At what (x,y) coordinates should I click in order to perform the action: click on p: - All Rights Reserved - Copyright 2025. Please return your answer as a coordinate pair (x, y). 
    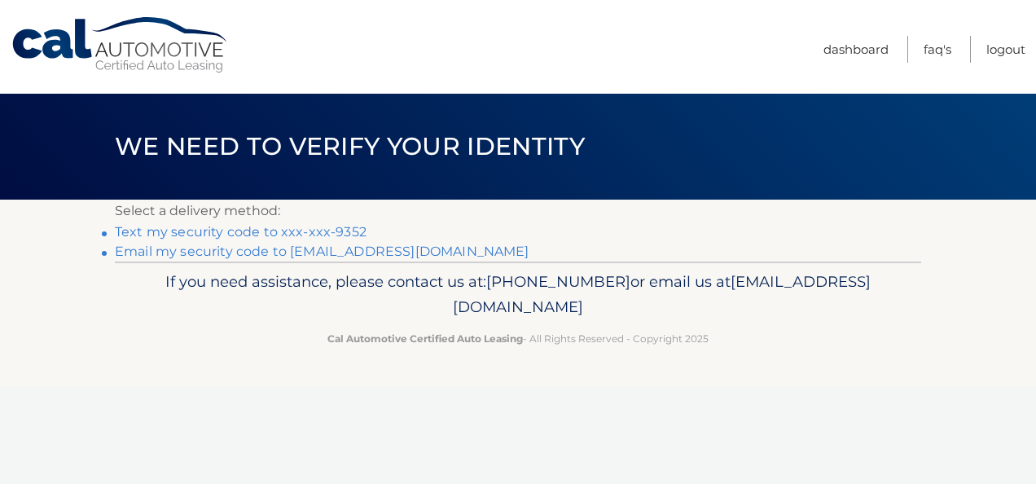
    Looking at the image, I should click on (518, 338).